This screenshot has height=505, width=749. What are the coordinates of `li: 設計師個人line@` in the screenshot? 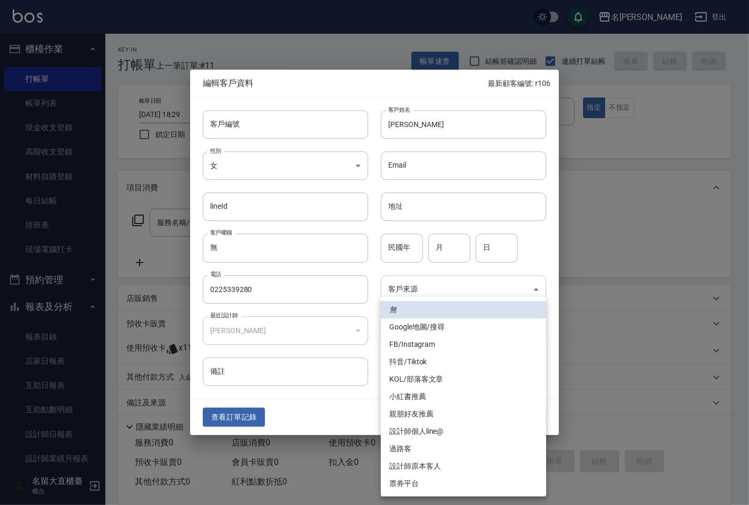 It's located at (464, 431).